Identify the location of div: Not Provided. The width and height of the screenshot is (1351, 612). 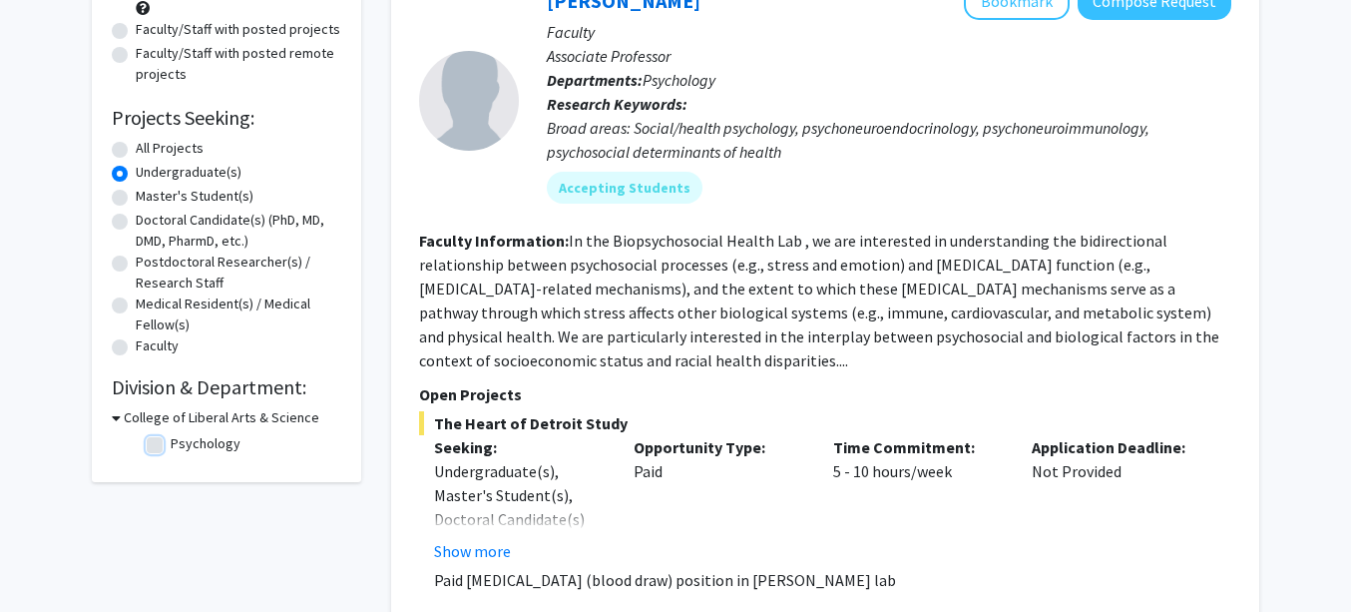
(1117, 499).